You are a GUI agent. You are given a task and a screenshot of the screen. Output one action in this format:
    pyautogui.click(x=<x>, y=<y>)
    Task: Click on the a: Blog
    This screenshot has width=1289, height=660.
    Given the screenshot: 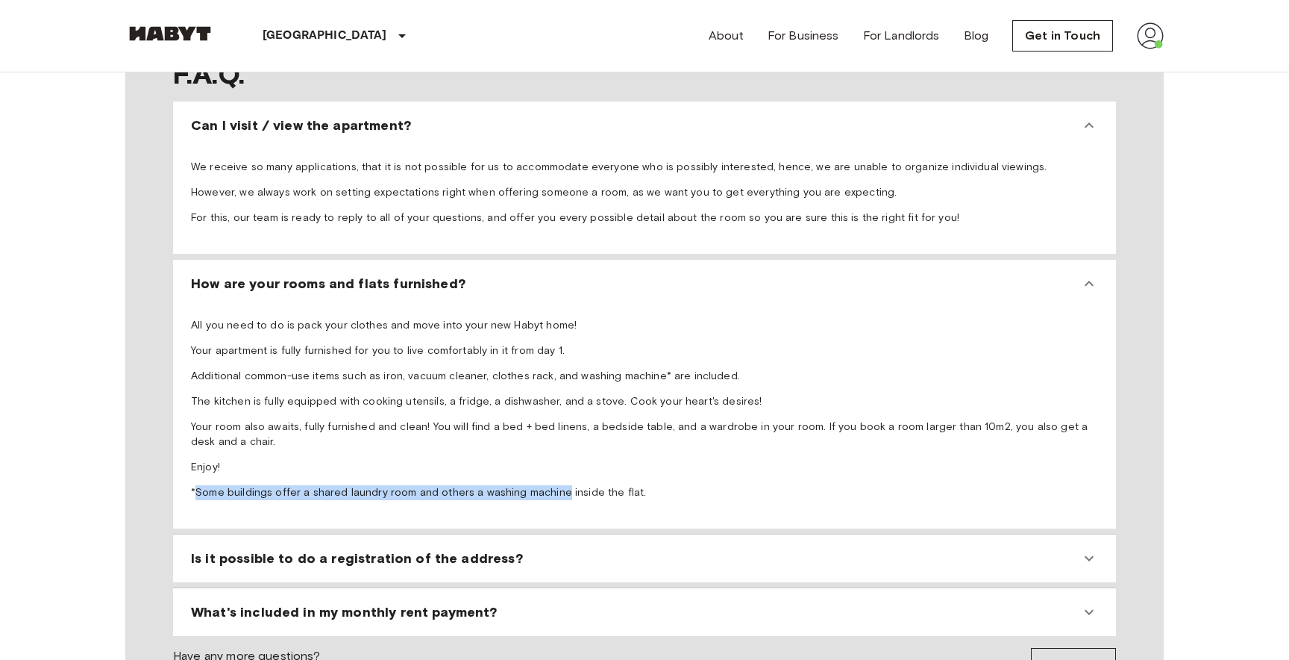 What is the action you would take?
    pyautogui.click(x=977, y=36)
    